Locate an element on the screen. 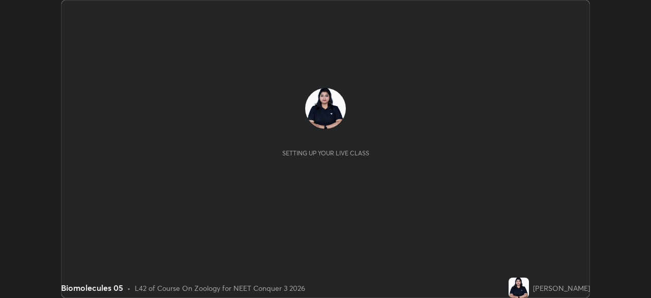 The width and height of the screenshot is (651, 298). div: Setting up your live class is located at coordinates (326, 153).